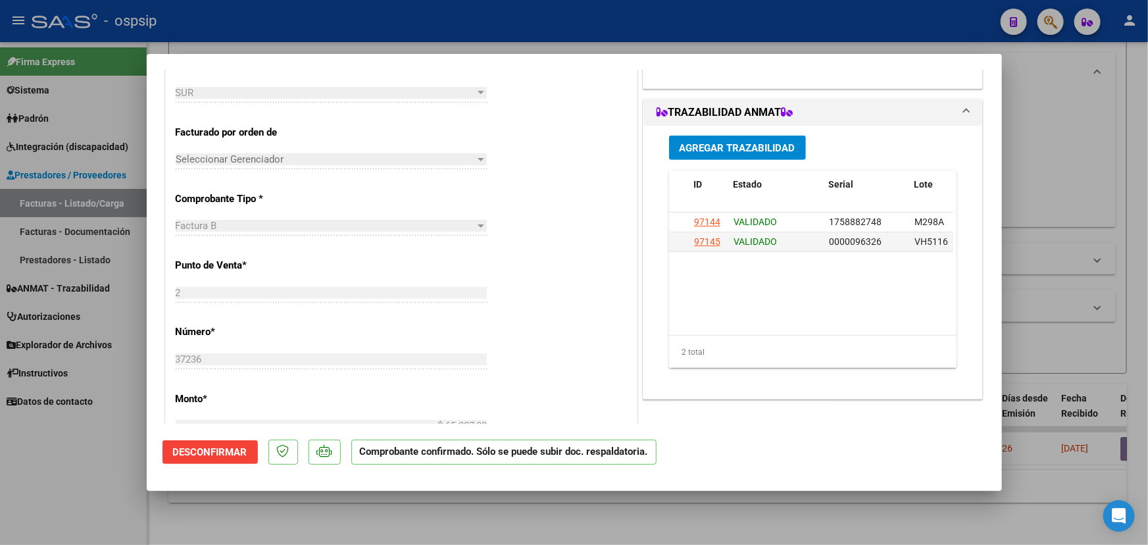  Describe the element at coordinates (243, 199) in the screenshot. I see `p: Comprobante Tipo *` at that location.